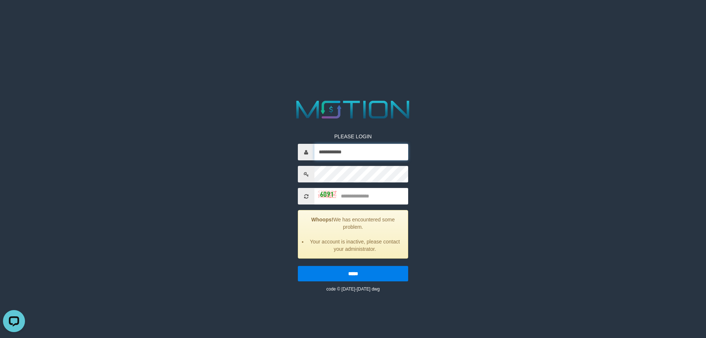 The width and height of the screenshot is (706, 338). What do you see at coordinates (353, 110) in the screenshot?
I see `img: MOTION_logo.png` at bounding box center [353, 110].